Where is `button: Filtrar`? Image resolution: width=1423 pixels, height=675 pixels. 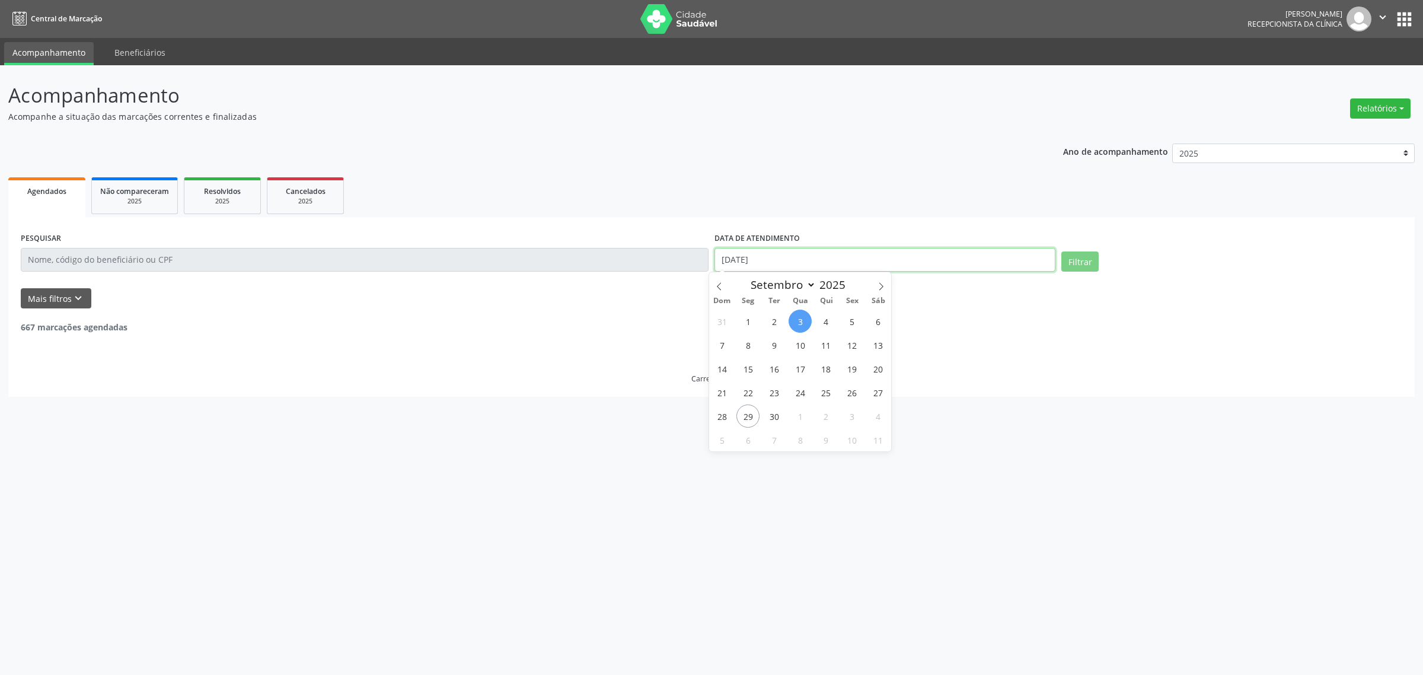 button: Filtrar is located at coordinates (1079, 261).